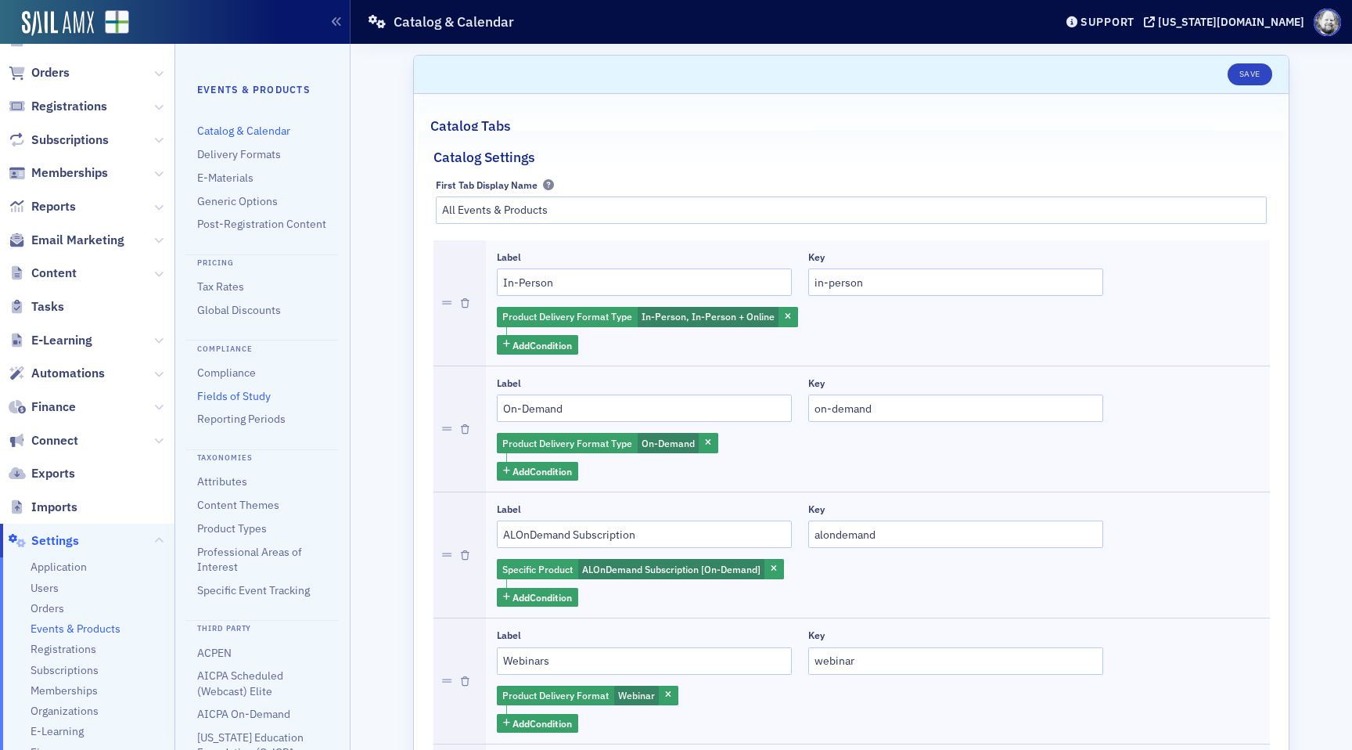  Describe the element at coordinates (111, 23) in the screenshot. I see `a: View Homepage` at that location.